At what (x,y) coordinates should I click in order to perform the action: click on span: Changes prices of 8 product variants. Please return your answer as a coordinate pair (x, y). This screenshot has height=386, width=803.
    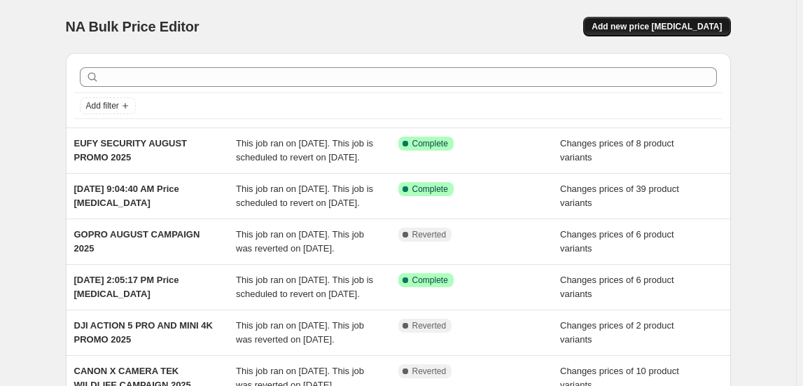
    Looking at the image, I should click on (617, 150).